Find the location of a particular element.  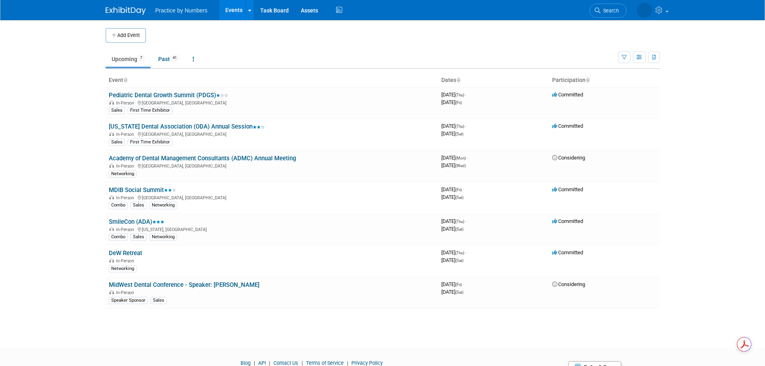

a: SmileCon (ADA) is located at coordinates (137, 222).